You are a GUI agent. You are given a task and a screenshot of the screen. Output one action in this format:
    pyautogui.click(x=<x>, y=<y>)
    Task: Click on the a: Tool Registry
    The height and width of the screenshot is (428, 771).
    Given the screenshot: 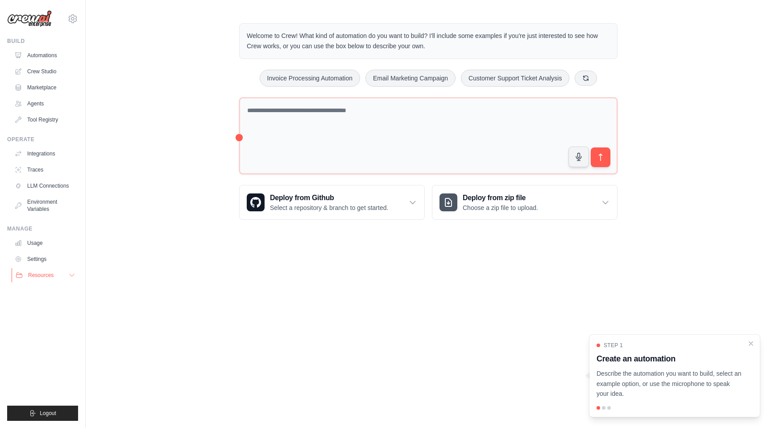 What is the action you would take?
    pyautogui.click(x=44, y=120)
    